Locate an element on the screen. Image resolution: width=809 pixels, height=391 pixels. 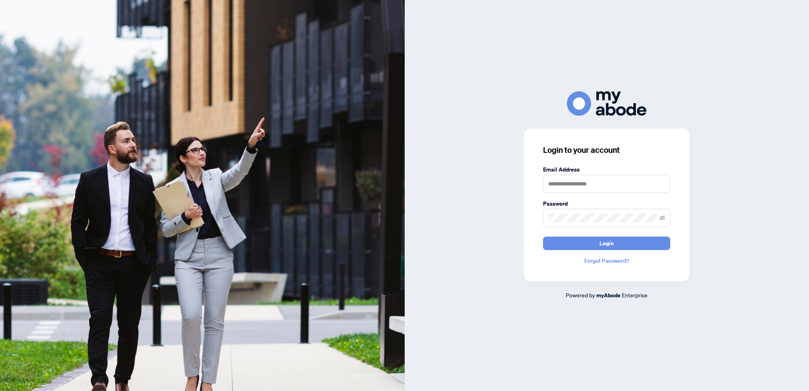
span: eye-invisible is located at coordinates (662, 218).